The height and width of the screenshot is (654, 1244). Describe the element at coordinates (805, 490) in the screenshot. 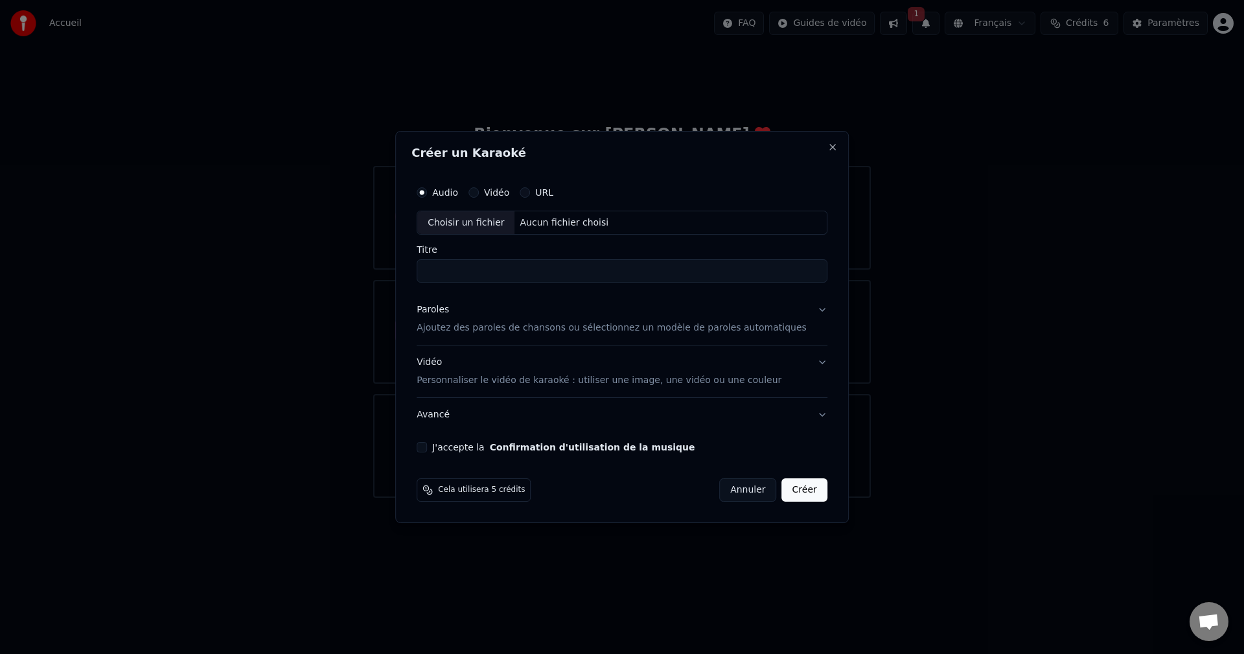

I see `button: Créer` at that location.